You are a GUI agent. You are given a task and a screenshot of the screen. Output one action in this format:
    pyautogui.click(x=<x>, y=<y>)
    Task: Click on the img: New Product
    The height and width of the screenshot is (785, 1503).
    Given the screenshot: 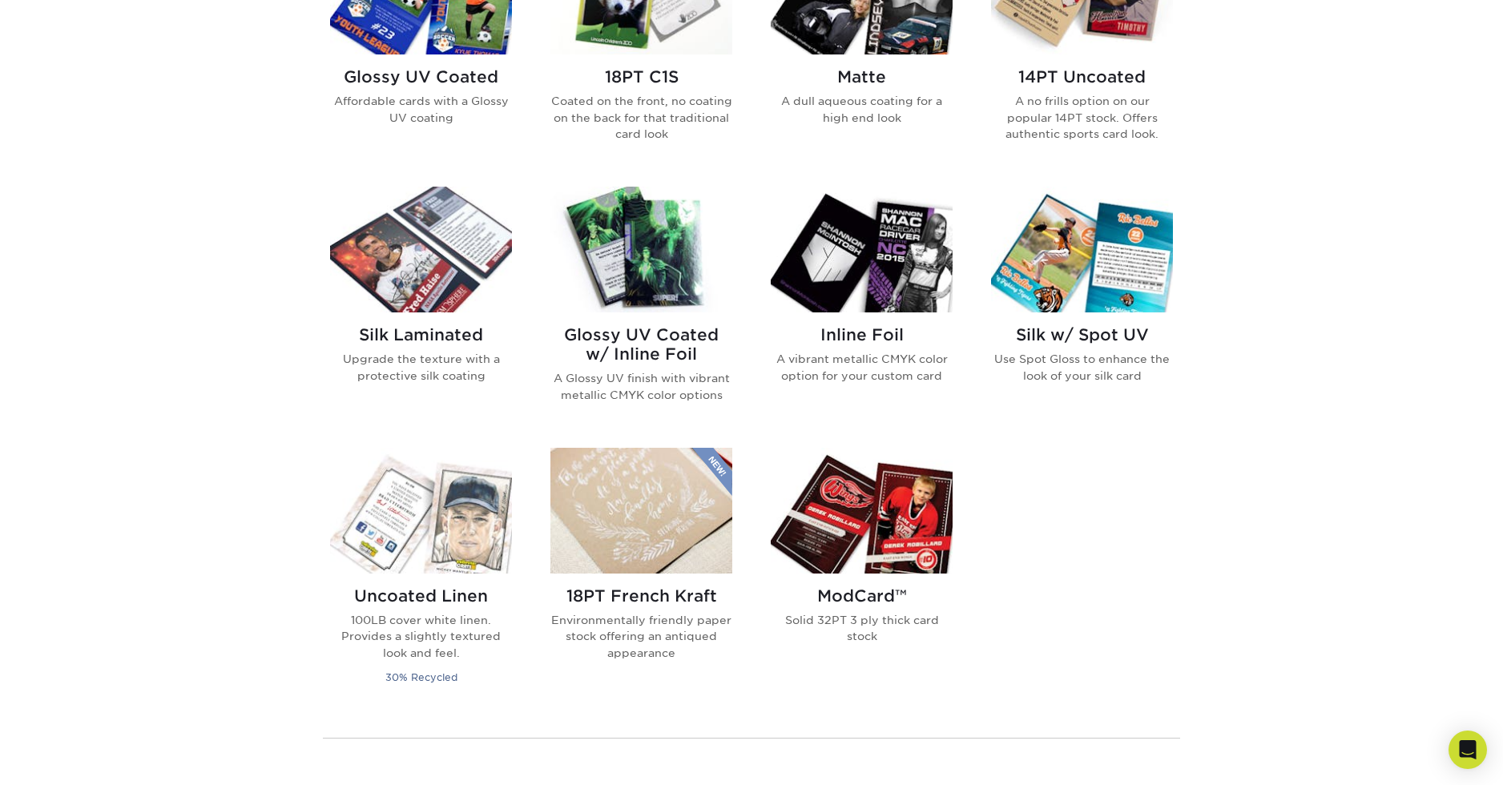 What is the action you would take?
    pyautogui.click(x=712, y=472)
    